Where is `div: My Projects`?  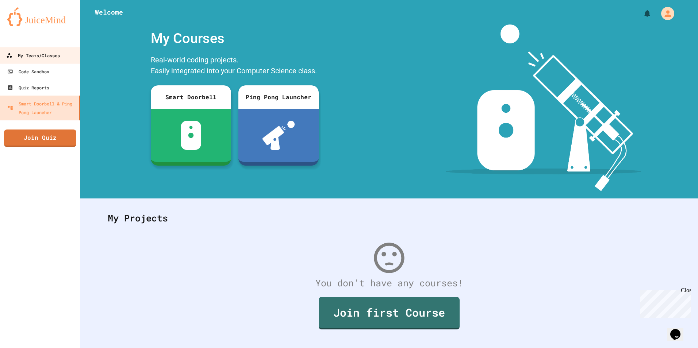 div: My Projects is located at coordinates (389, 218).